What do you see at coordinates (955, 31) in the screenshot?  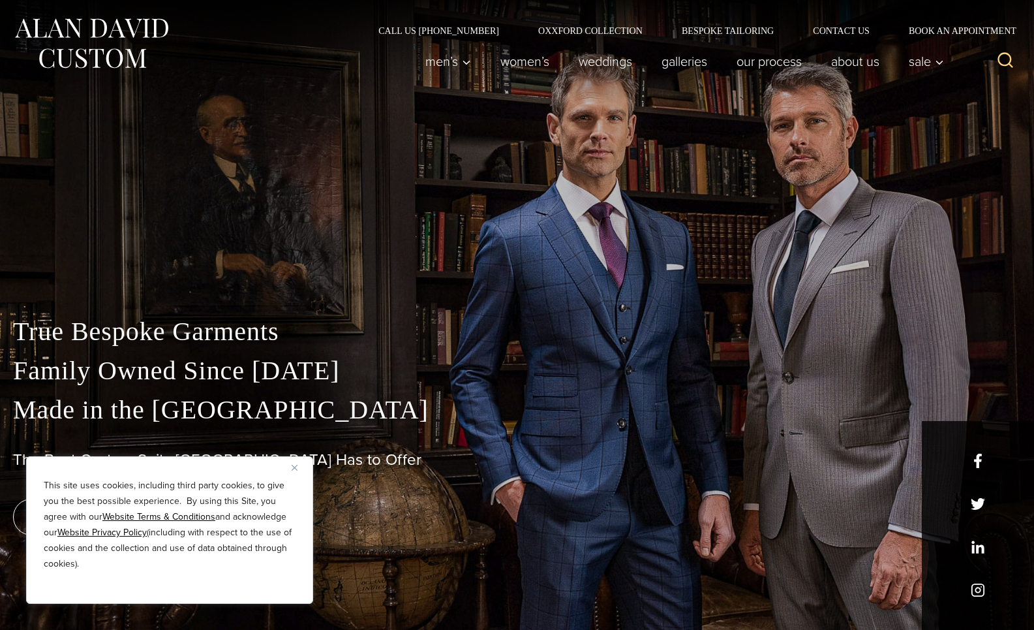 I see `a: Book an Appointment` at bounding box center [955, 31].